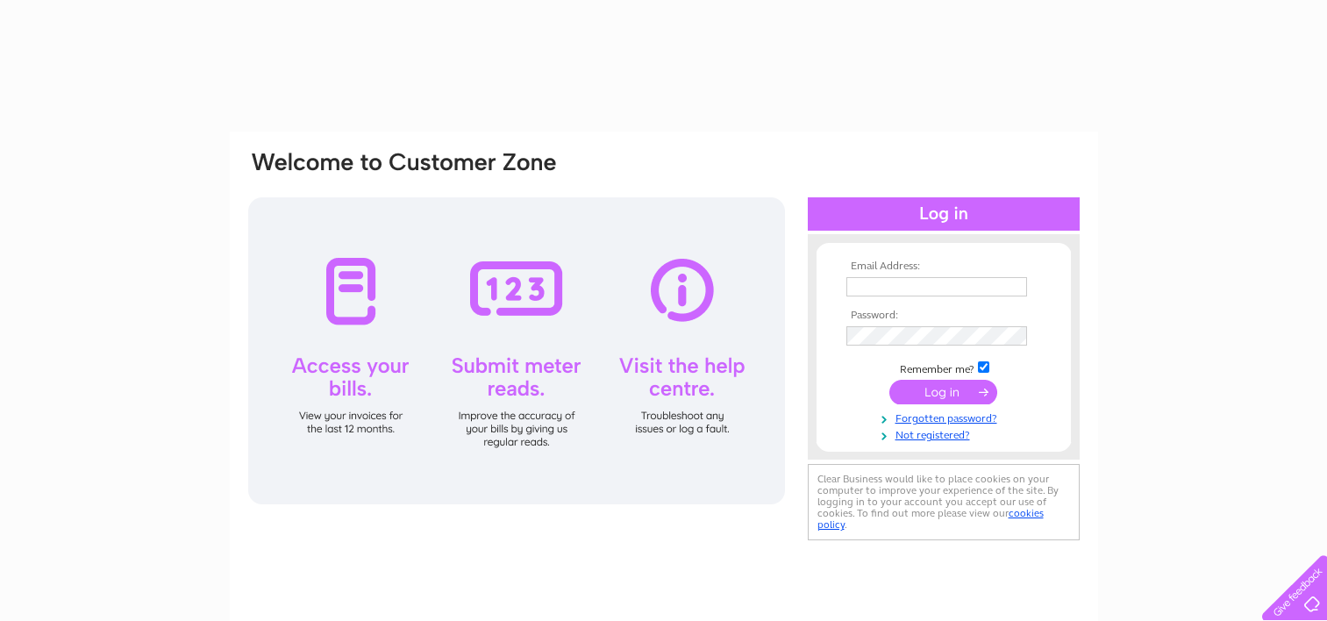 Image resolution: width=1327 pixels, height=621 pixels. I want to click on a: Not registered?, so click(945, 433).